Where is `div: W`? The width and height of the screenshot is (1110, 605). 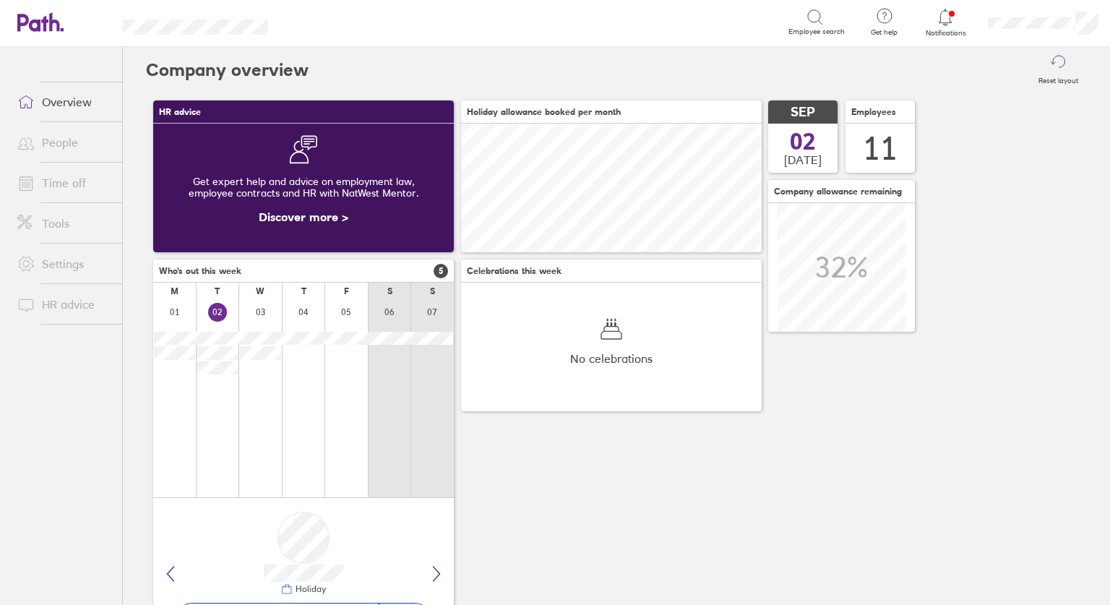
div: W is located at coordinates (260, 291).